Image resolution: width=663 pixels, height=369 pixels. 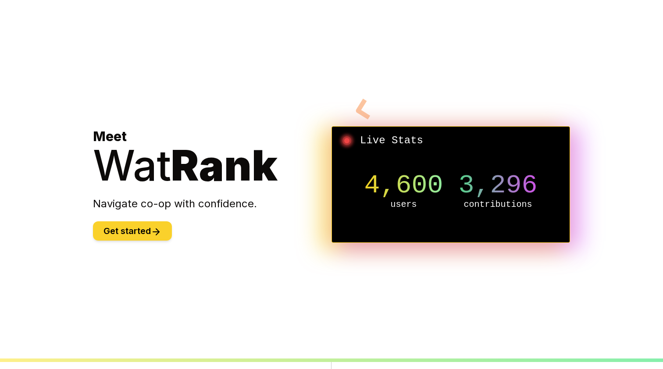 What do you see at coordinates (212, 204) in the screenshot?
I see `p: Navigate co-op with confidence.` at bounding box center [212, 204].